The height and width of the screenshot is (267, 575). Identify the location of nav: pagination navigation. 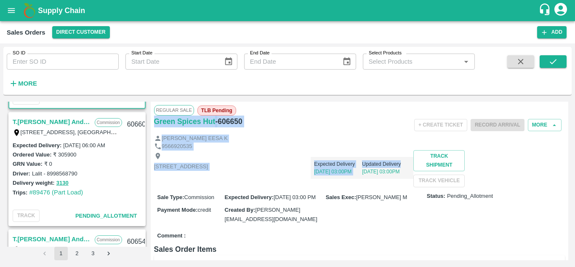
(77, 253).